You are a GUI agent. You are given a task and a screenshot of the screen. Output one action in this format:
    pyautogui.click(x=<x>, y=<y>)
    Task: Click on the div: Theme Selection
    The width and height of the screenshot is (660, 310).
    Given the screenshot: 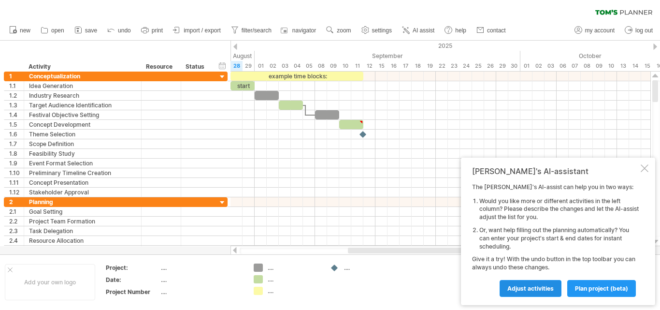 What is the action you would take?
    pyautogui.click(x=83, y=134)
    